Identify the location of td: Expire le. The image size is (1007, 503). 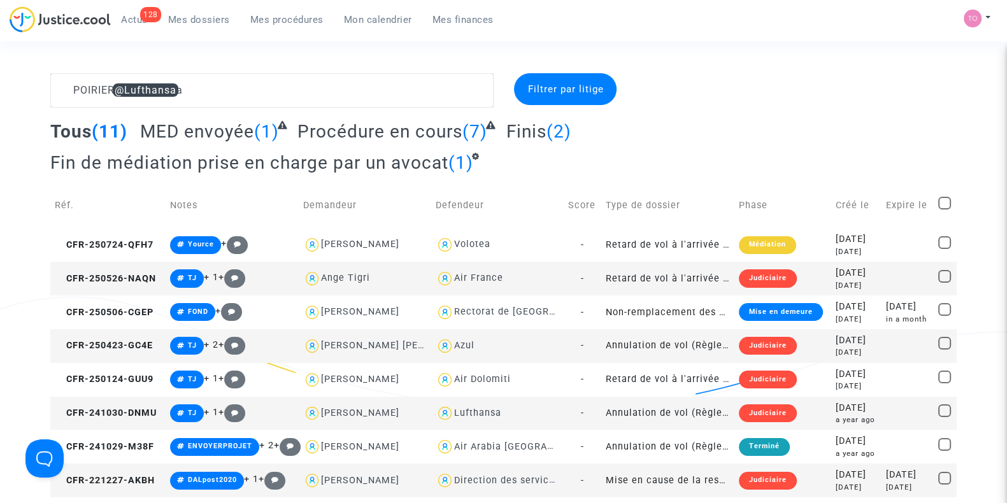
(908, 205).